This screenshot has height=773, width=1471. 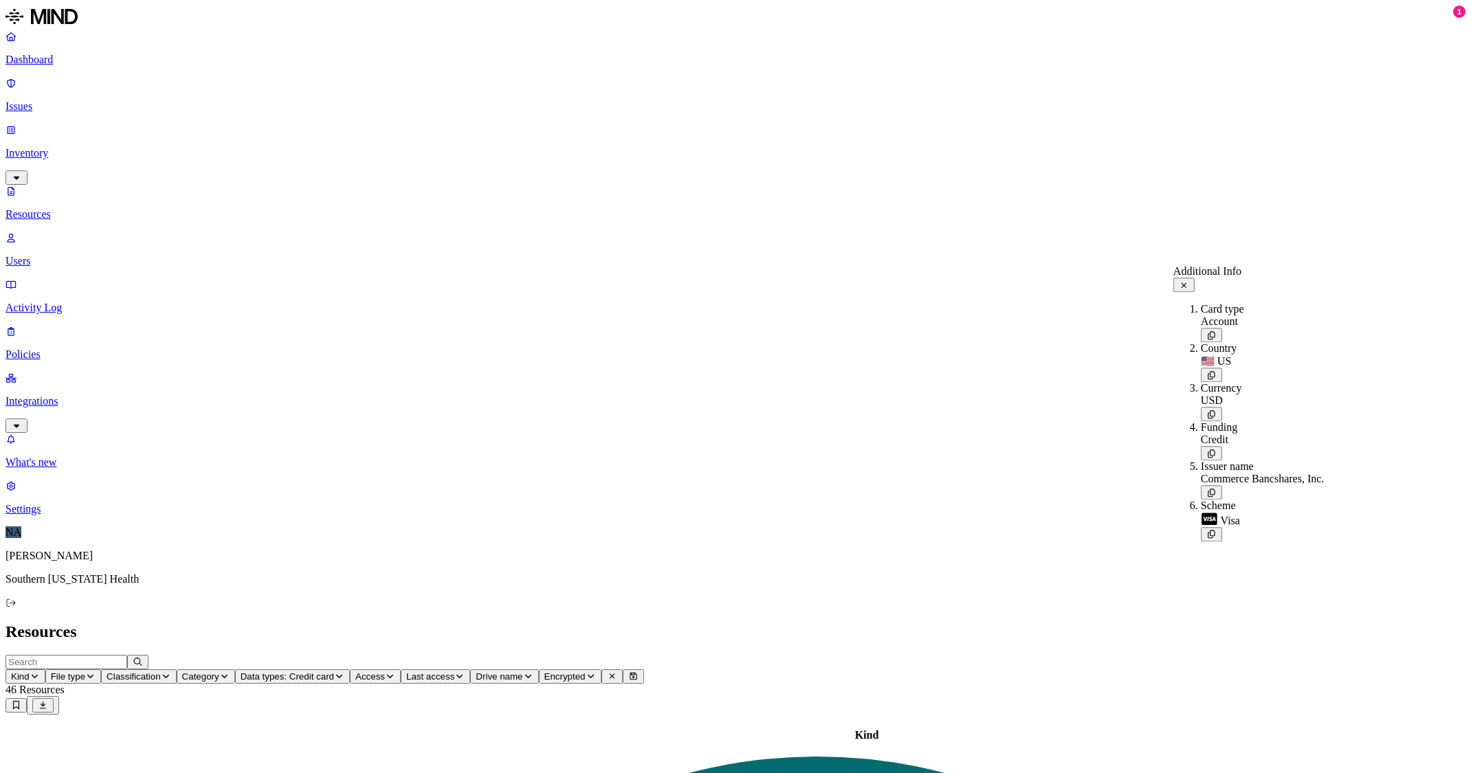 I want to click on div: Commerce Bancshares, Inc., so click(x=1262, y=479).